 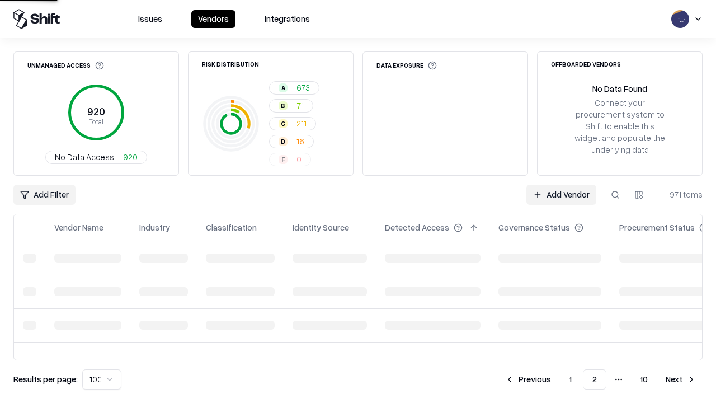 I want to click on div: Industry, so click(x=154, y=227).